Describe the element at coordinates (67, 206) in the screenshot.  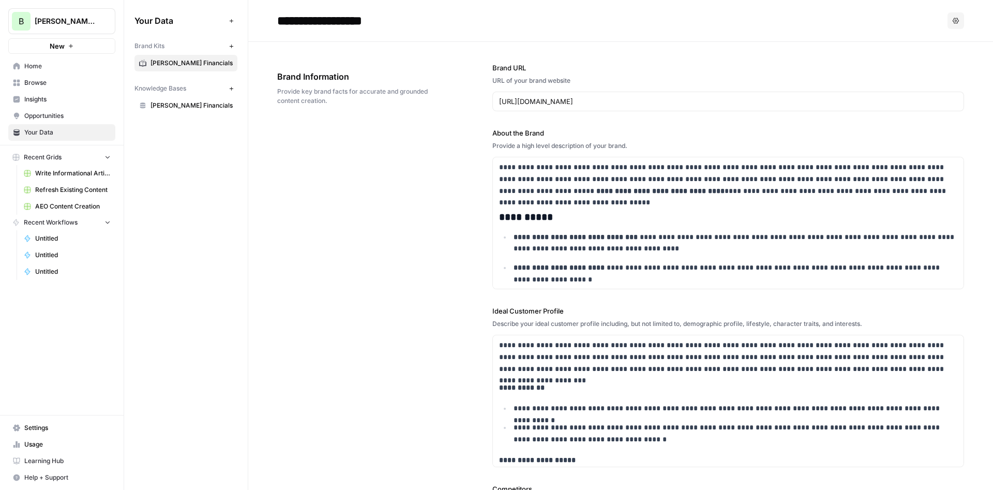
I see `a: AEO Content Creation` at that location.